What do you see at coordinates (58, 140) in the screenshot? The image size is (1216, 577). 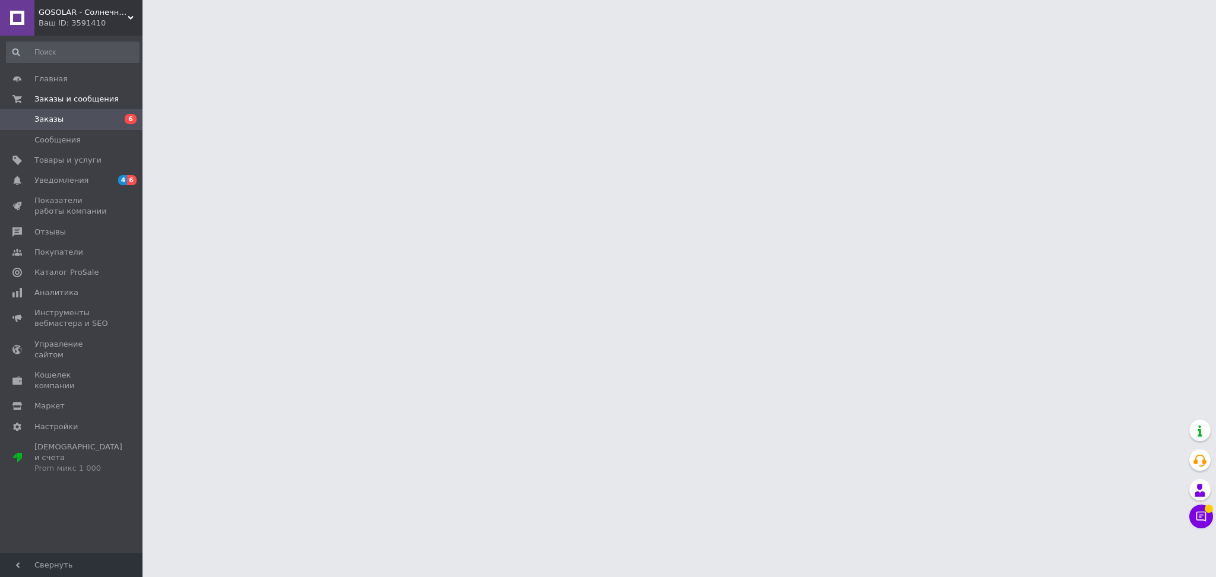 I see `span: Сообщения` at bounding box center [58, 140].